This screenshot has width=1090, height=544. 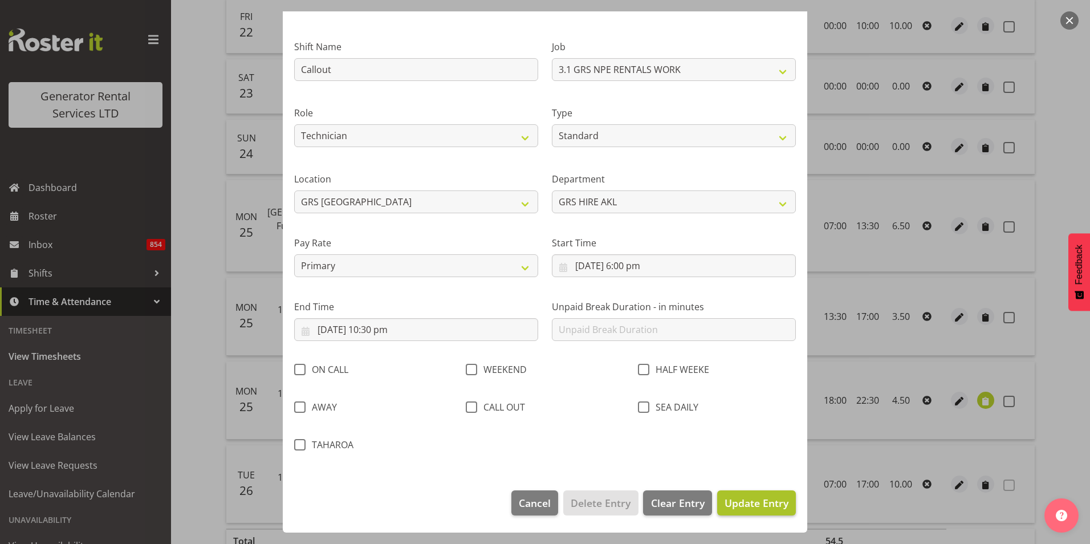 I want to click on label: End Time, so click(x=416, y=307).